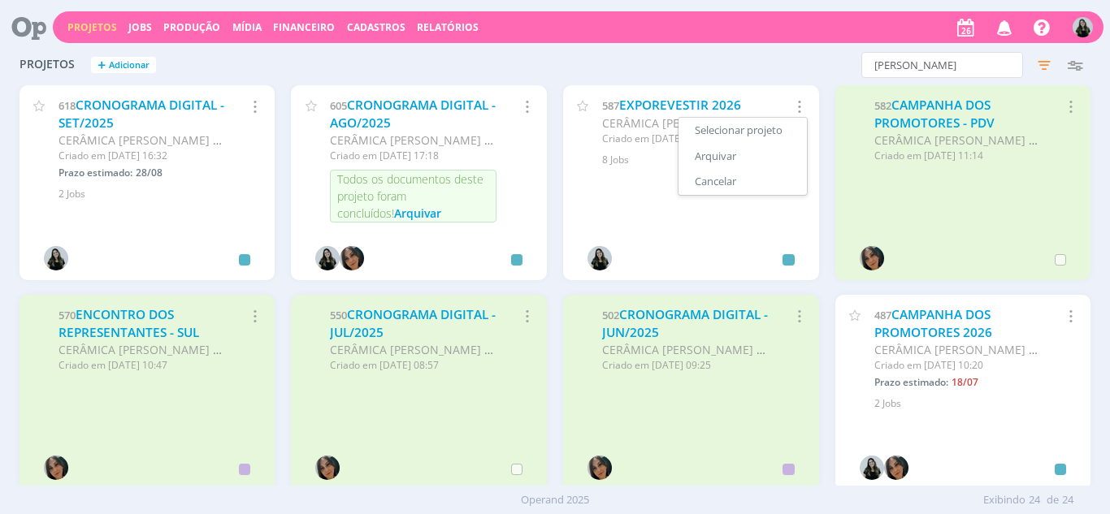 The width and height of the screenshot is (1110, 514). What do you see at coordinates (129, 65) in the screenshot?
I see `span: Adicionar` at bounding box center [129, 65].